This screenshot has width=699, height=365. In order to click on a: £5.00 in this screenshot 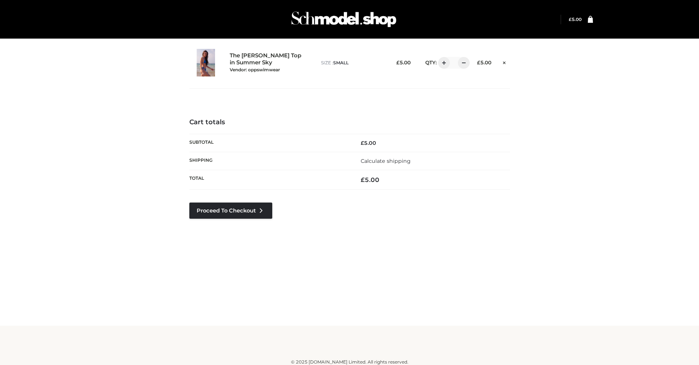, I will do `click(575, 19)`.